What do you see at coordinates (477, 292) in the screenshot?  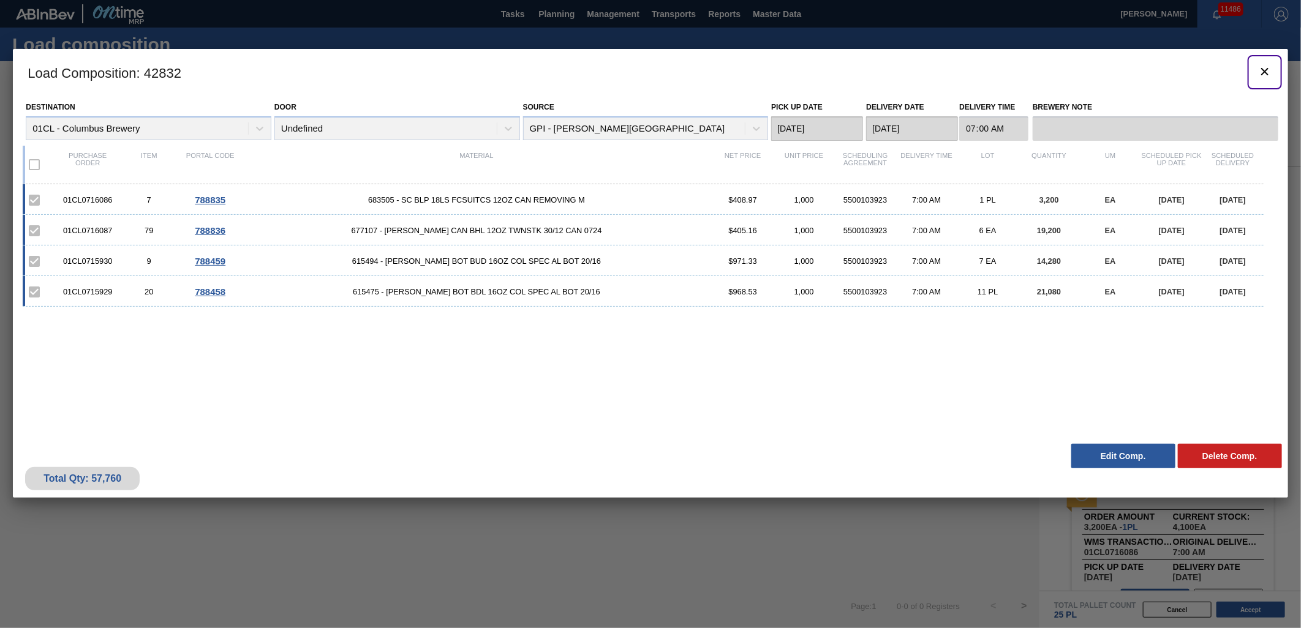 I see `span: 615475 - CARR BOT BDL 16OZ COL SPEC AL BOT 20/16` at bounding box center [477, 292].